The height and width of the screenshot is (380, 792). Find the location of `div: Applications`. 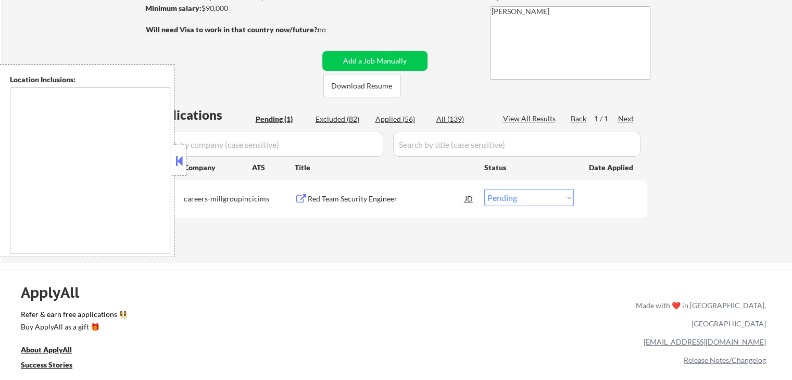

div: Applications is located at coordinates (200, 115).